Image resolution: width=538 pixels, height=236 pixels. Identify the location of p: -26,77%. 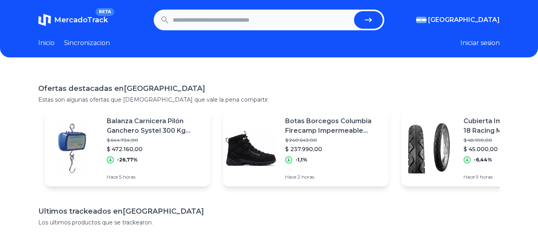
(128, 160).